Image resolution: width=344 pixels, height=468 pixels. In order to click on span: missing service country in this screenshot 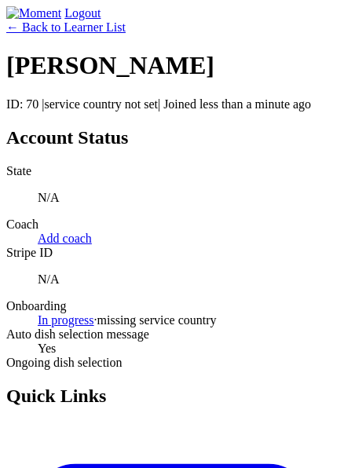, I will do `click(157, 320)`.